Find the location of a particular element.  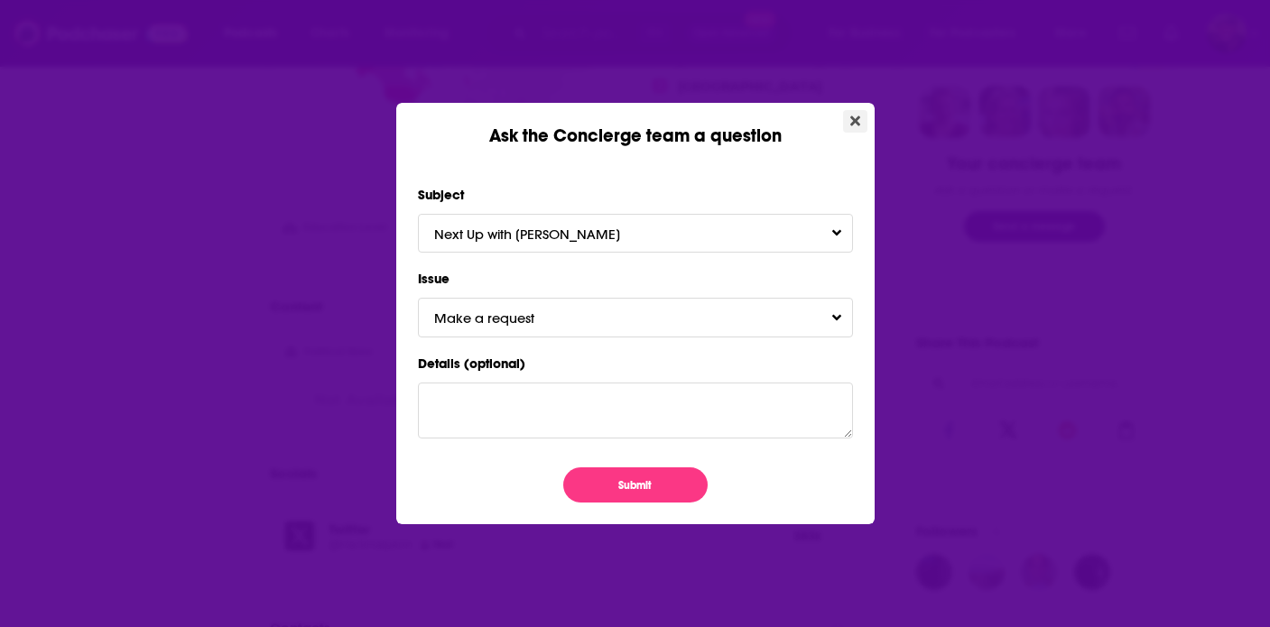

span: Make a request is located at coordinates (502, 318).